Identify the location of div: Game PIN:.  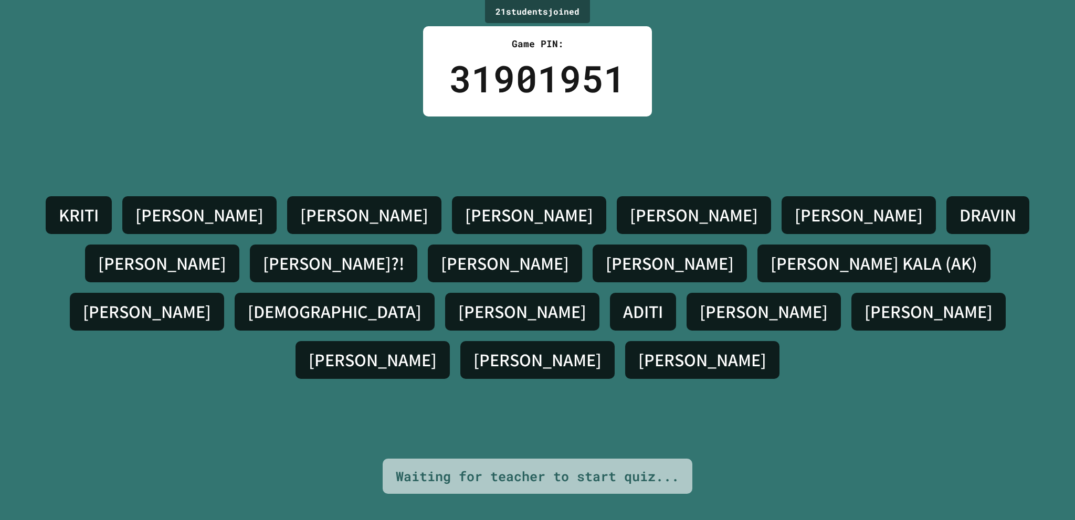
(537, 44).